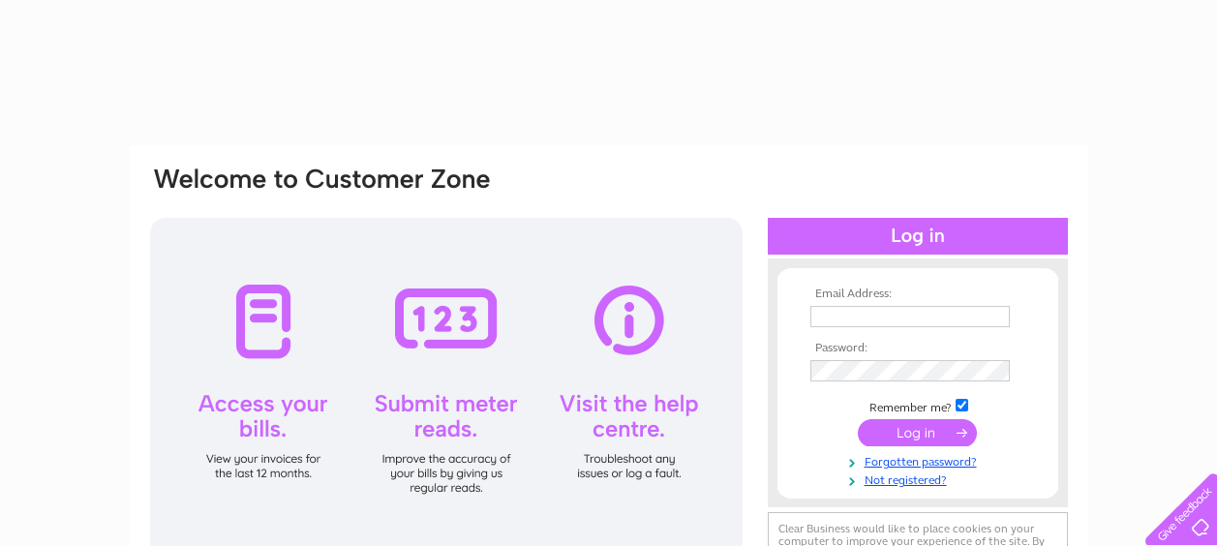 The width and height of the screenshot is (1217, 546). Describe the element at coordinates (918, 348) in the screenshot. I see `th: Password:` at that location.